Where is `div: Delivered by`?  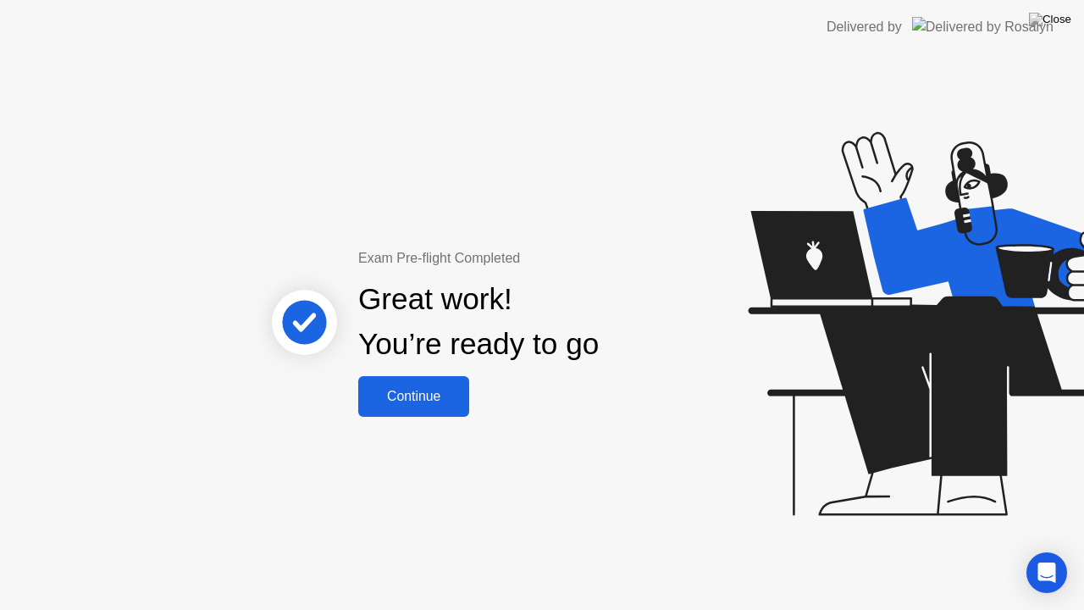
div: Delivered by is located at coordinates (864, 27).